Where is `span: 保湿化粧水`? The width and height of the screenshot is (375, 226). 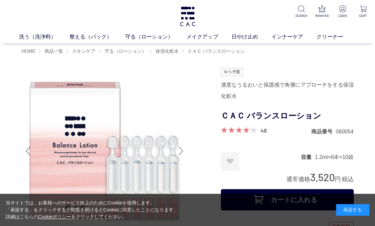 span: 保湿化粧水 is located at coordinates (167, 51).